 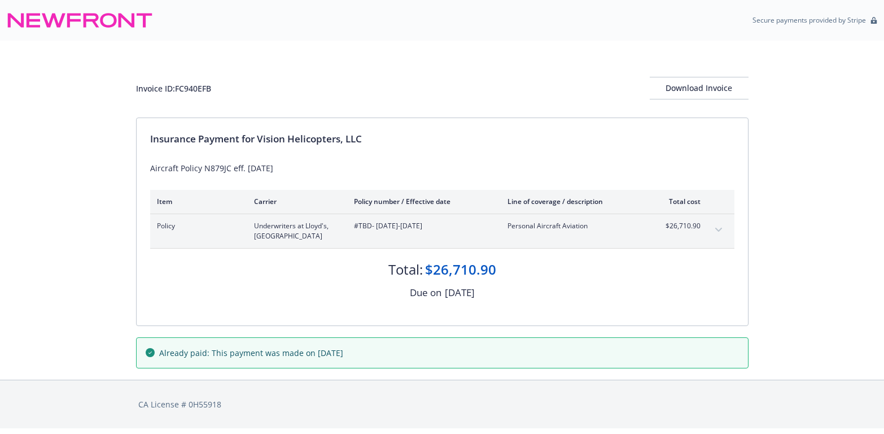 What do you see at coordinates (574, 201) in the screenshot?
I see `div: Line of coverage / description` at bounding box center [574, 201].